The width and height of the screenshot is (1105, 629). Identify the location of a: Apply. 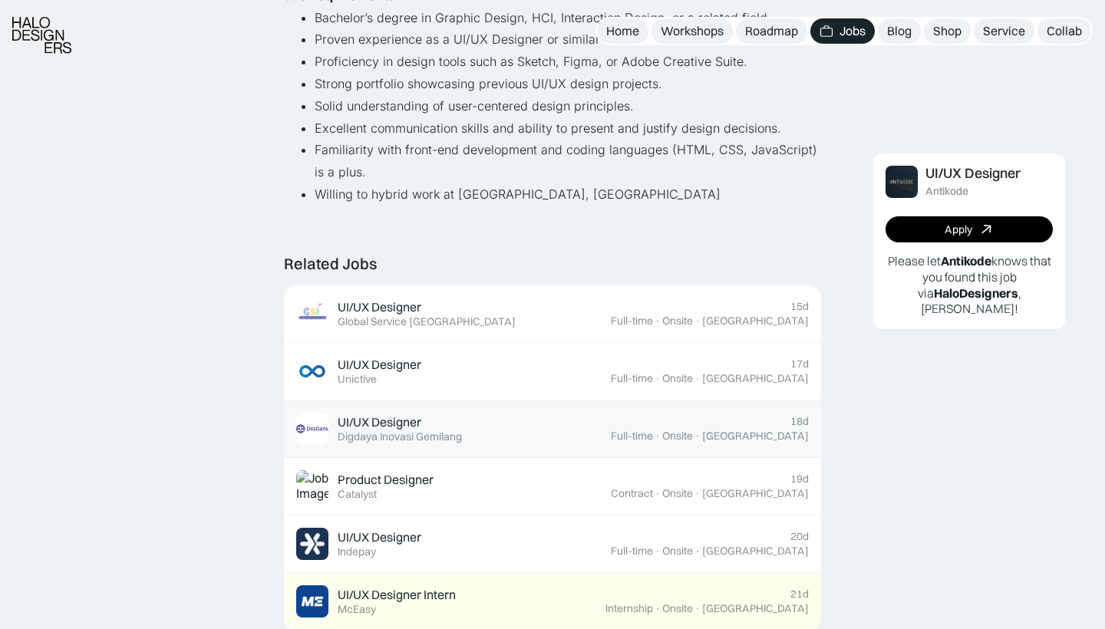
(969, 229).